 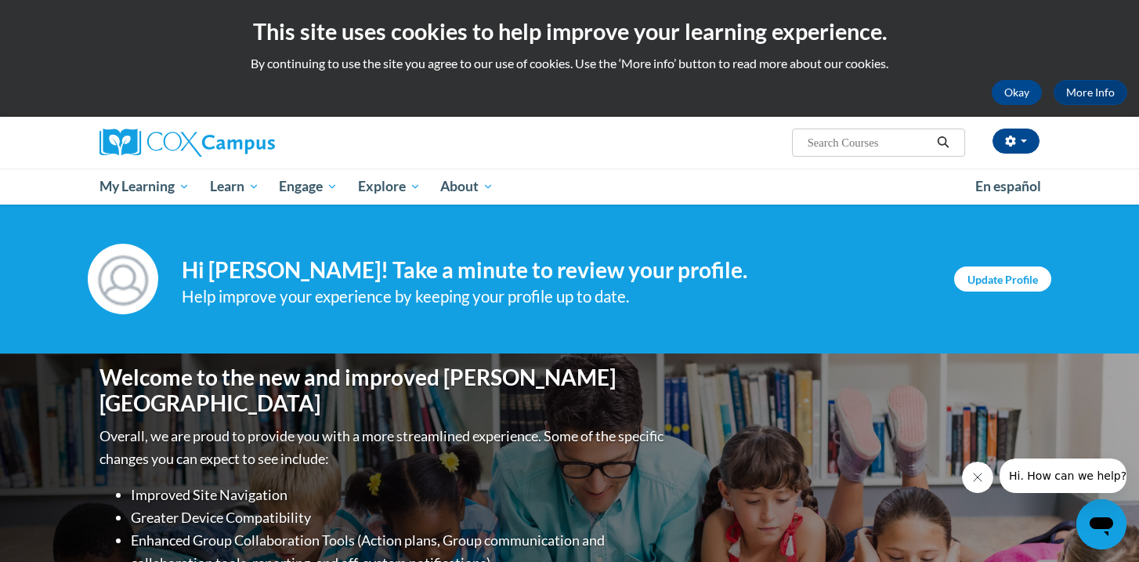 I want to click on a: My Learning, so click(x=144, y=187).